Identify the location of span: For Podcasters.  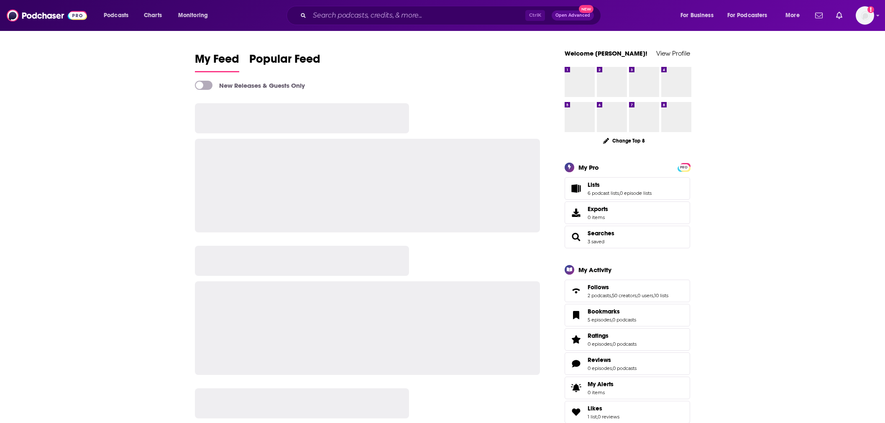
(748, 15).